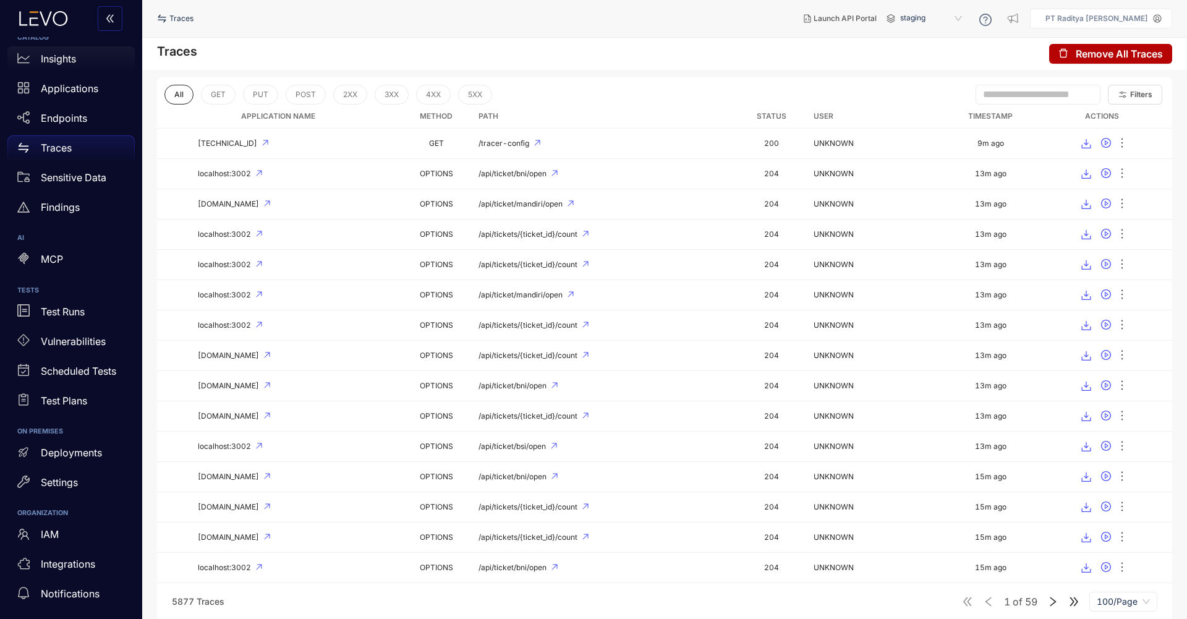 The width and height of the screenshot is (1187, 619). Describe the element at coordinates (71, 453) in the screenshot. I see `p: Deployments` at that location.